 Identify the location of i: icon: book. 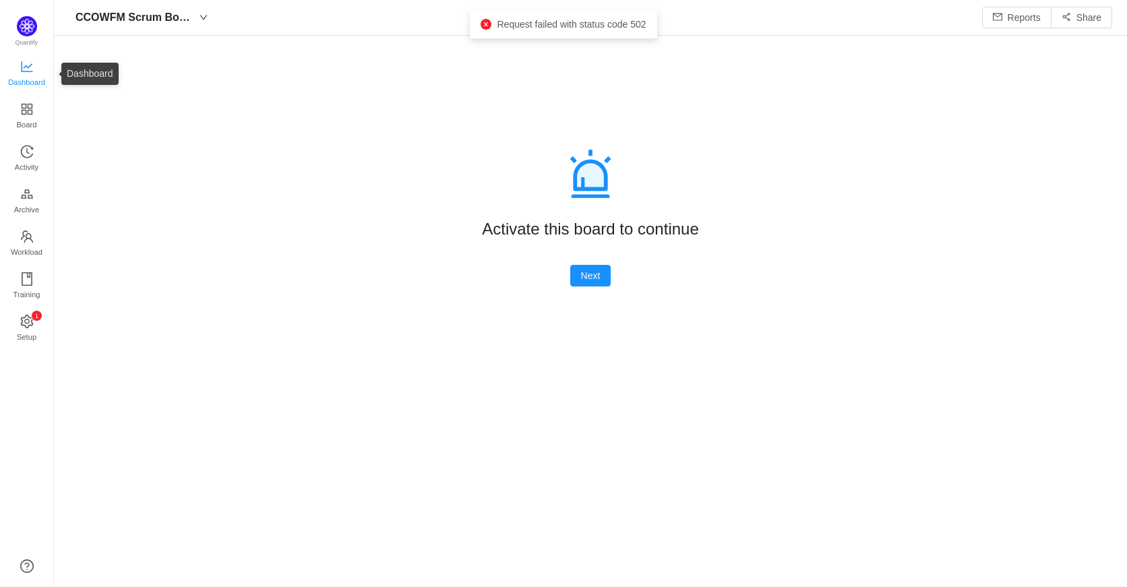
(27, 279).